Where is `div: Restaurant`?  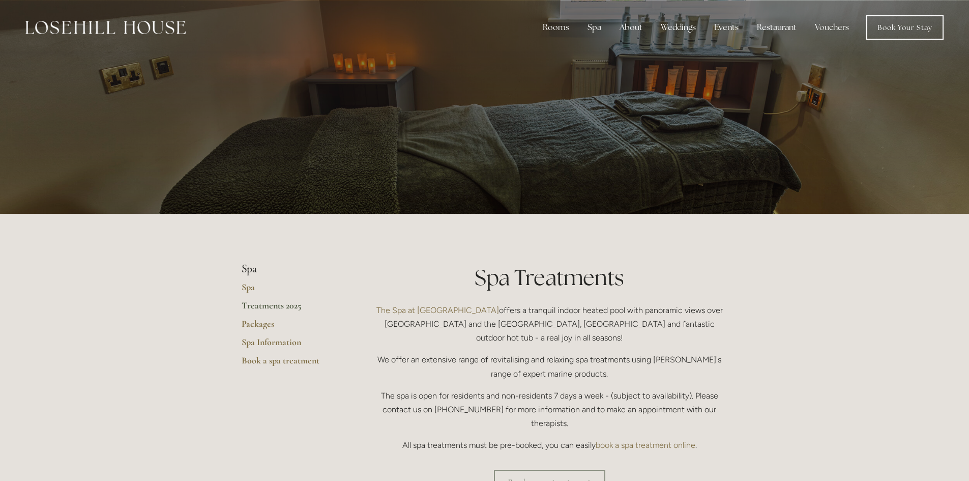 div: Restaurant is located at coordinates (777, 27).